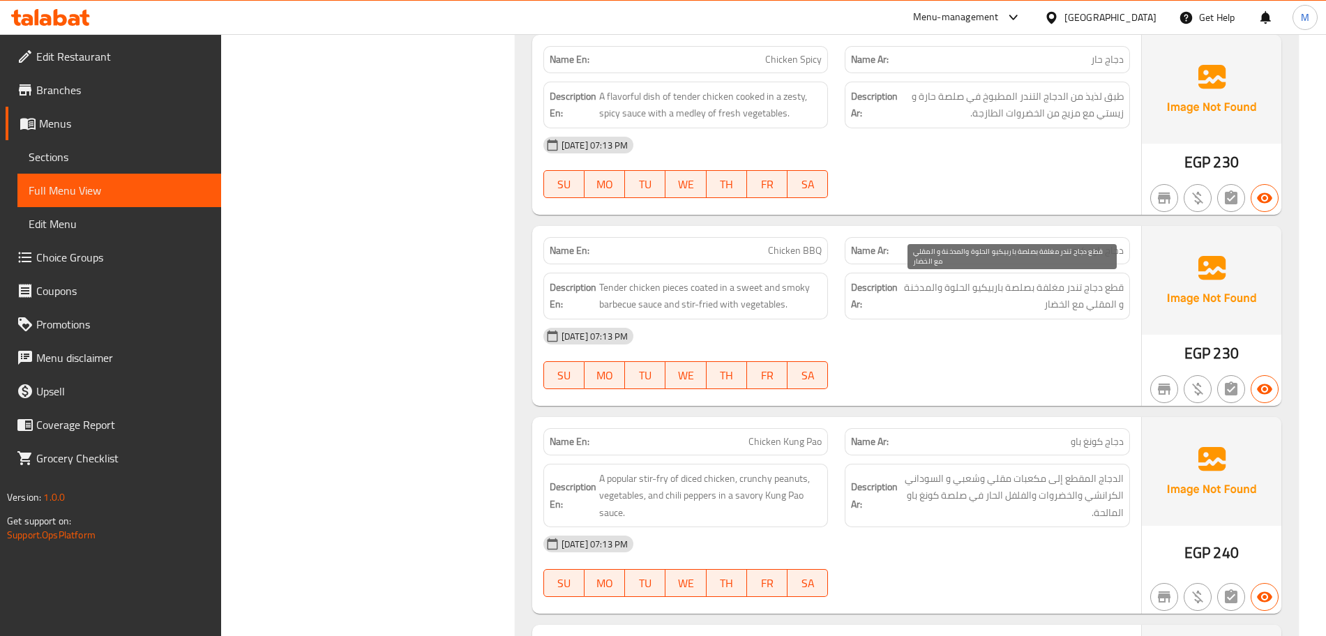  What do you see at coordinates (956, 17) in the screenshot?
I see `div: Menu-management` at bounding box center [956, 17].